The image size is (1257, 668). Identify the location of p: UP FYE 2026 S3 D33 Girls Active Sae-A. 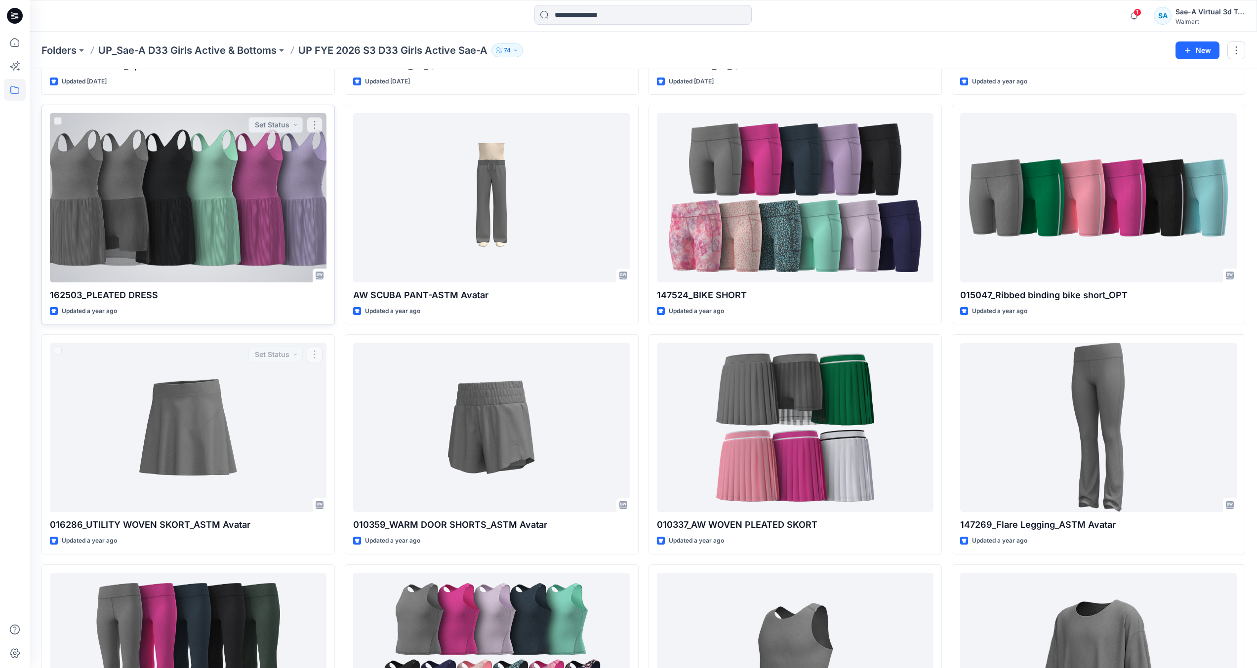
(393, 50).